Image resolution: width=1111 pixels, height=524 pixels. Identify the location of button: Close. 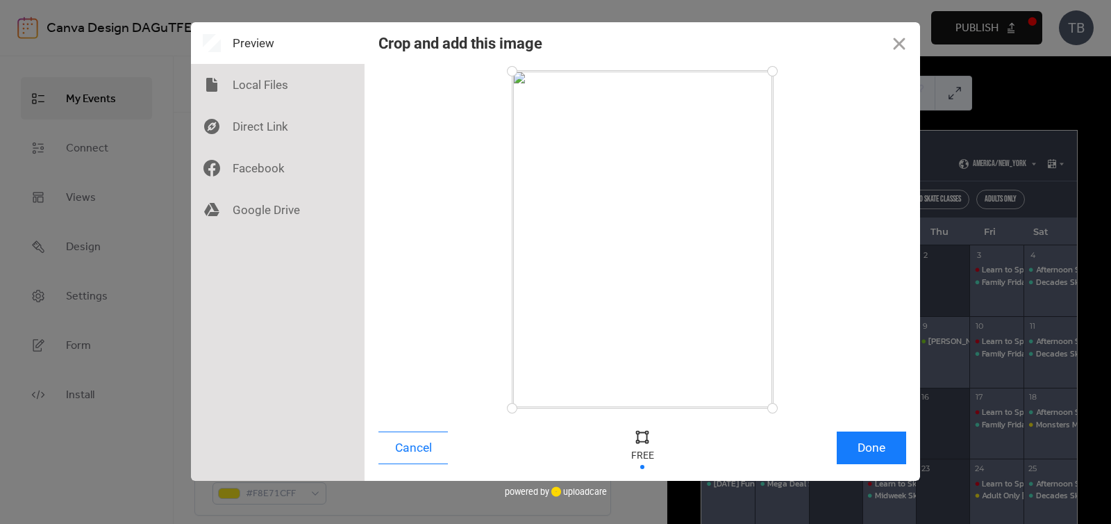
(899, 43).